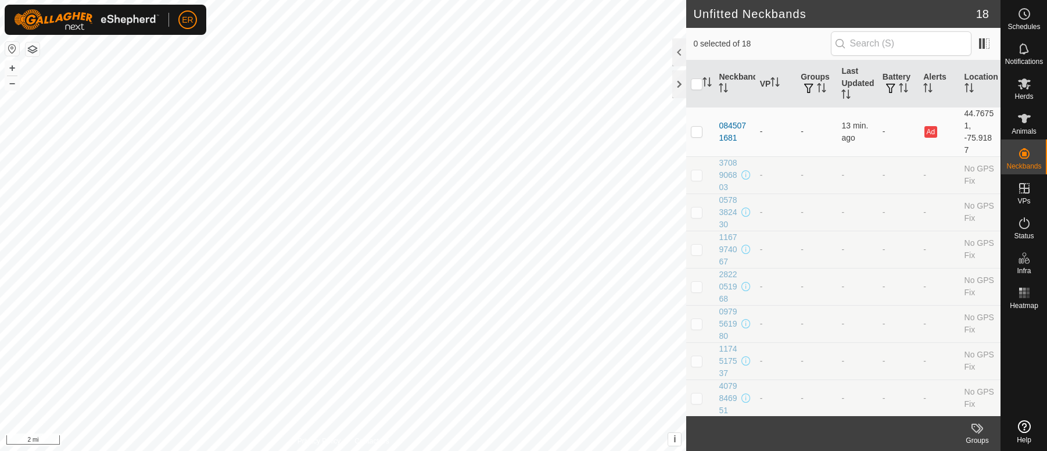 This screenshot has width=1047, height=451. Describe the element at coordinates (1024, 27) in the screenshot. I see `span: Schedules` at that location.